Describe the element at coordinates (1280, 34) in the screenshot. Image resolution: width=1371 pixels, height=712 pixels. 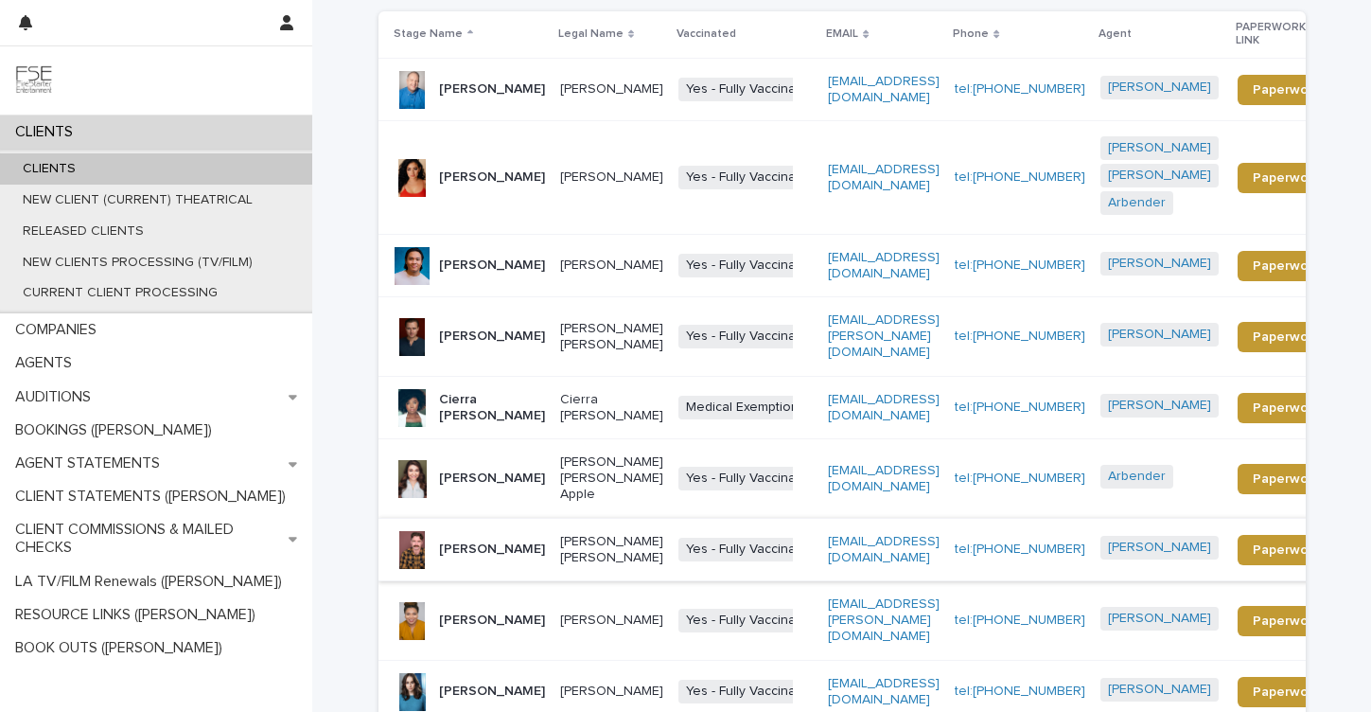
I see `p: PAPERWORK LINK` at that location.